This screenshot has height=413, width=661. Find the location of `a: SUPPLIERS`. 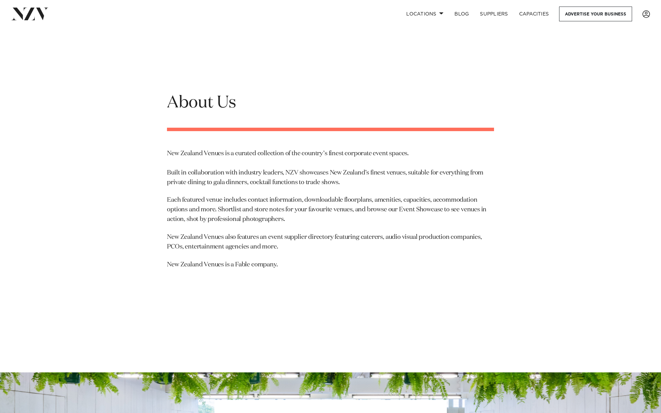

a: SUPPLIERS is located at coordinates (493, 14).